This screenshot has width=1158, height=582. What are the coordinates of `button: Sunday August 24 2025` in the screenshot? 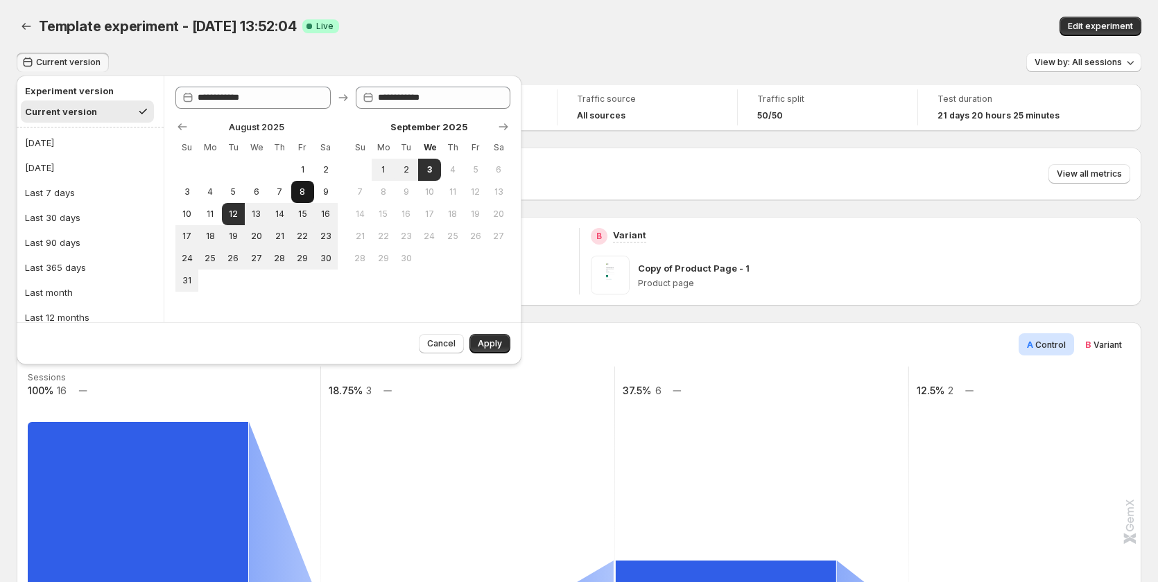 It's located at (187, 259).